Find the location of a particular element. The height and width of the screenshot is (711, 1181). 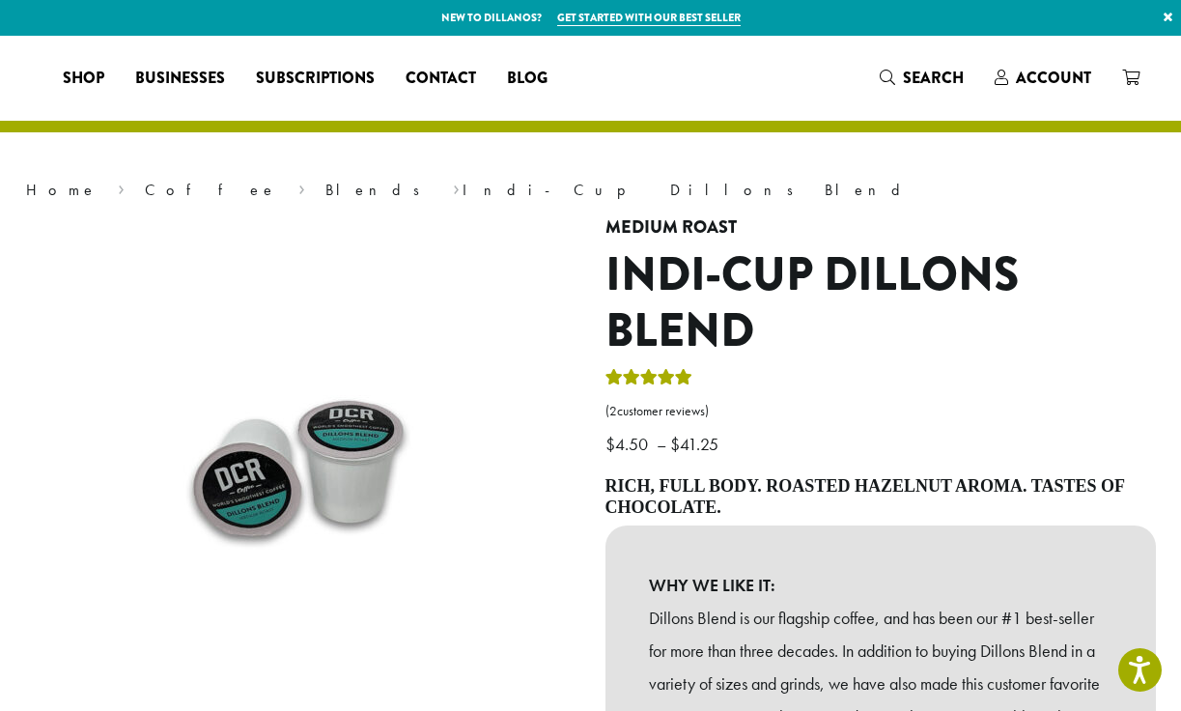

a: Blends is located at coordinates (379, 189).